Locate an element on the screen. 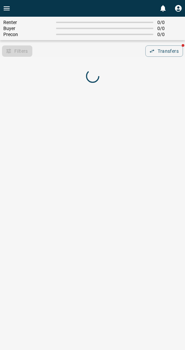 This screenshot has width=185, height=350. span: Renter is located at coordinates (28, 22).